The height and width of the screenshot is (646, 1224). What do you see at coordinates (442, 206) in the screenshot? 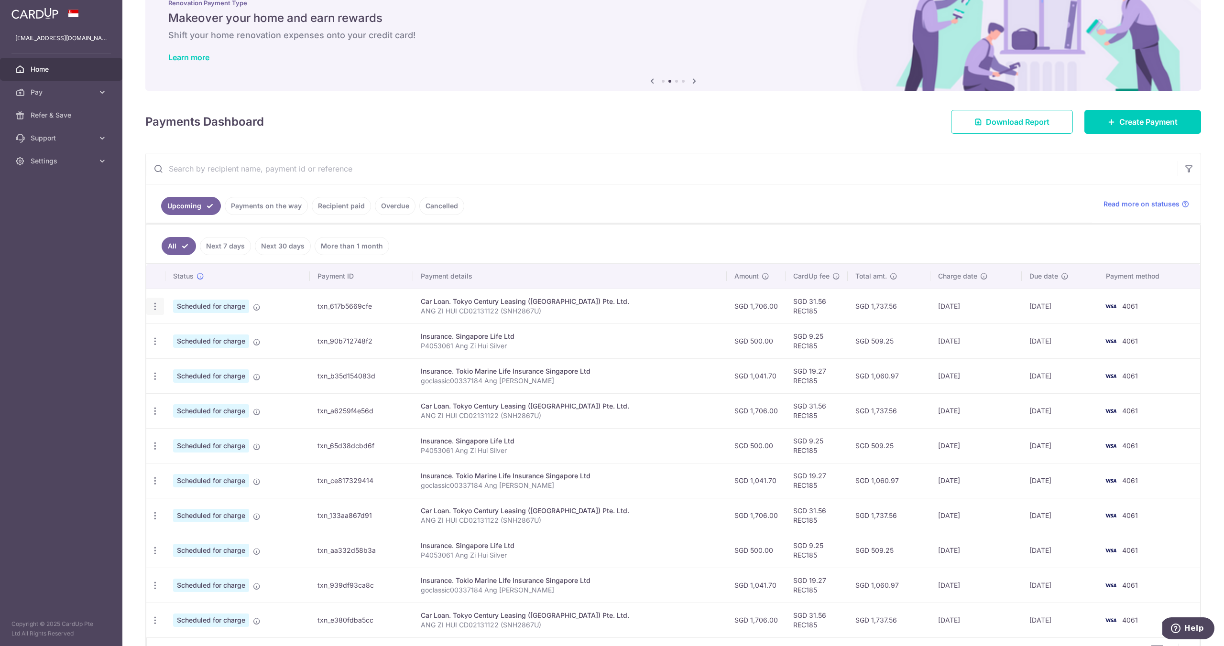
I see `a: Cancelled` at bounding box center [442, 206].